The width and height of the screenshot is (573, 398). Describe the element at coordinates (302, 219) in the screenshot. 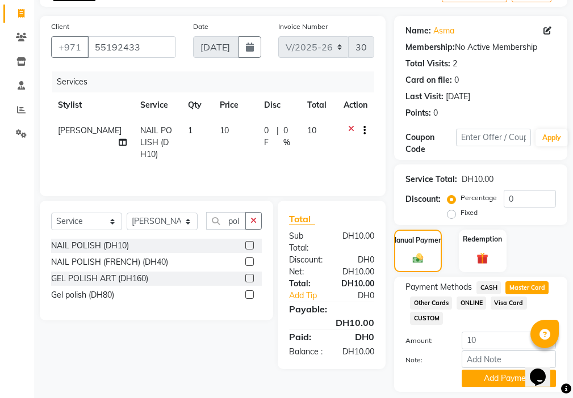

I see `span: Total` at that location.